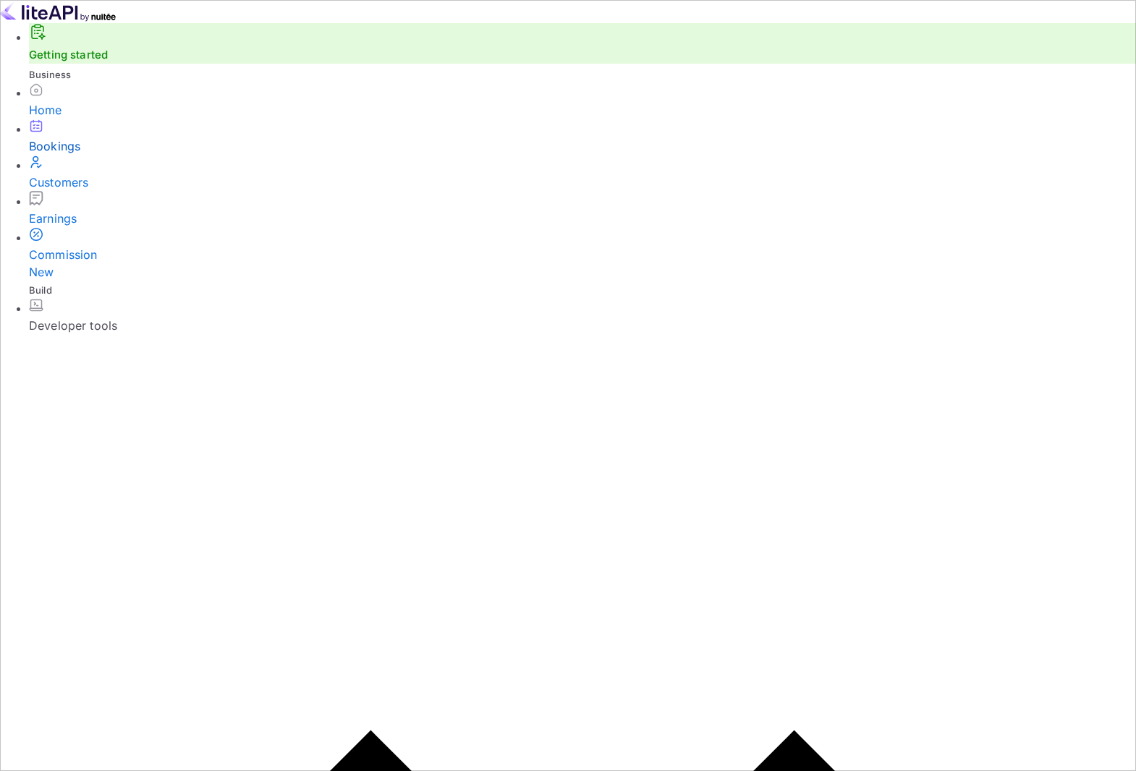  Describe the element at coordinates (582, 272) in the screenshot. I see `div: New` at that location.